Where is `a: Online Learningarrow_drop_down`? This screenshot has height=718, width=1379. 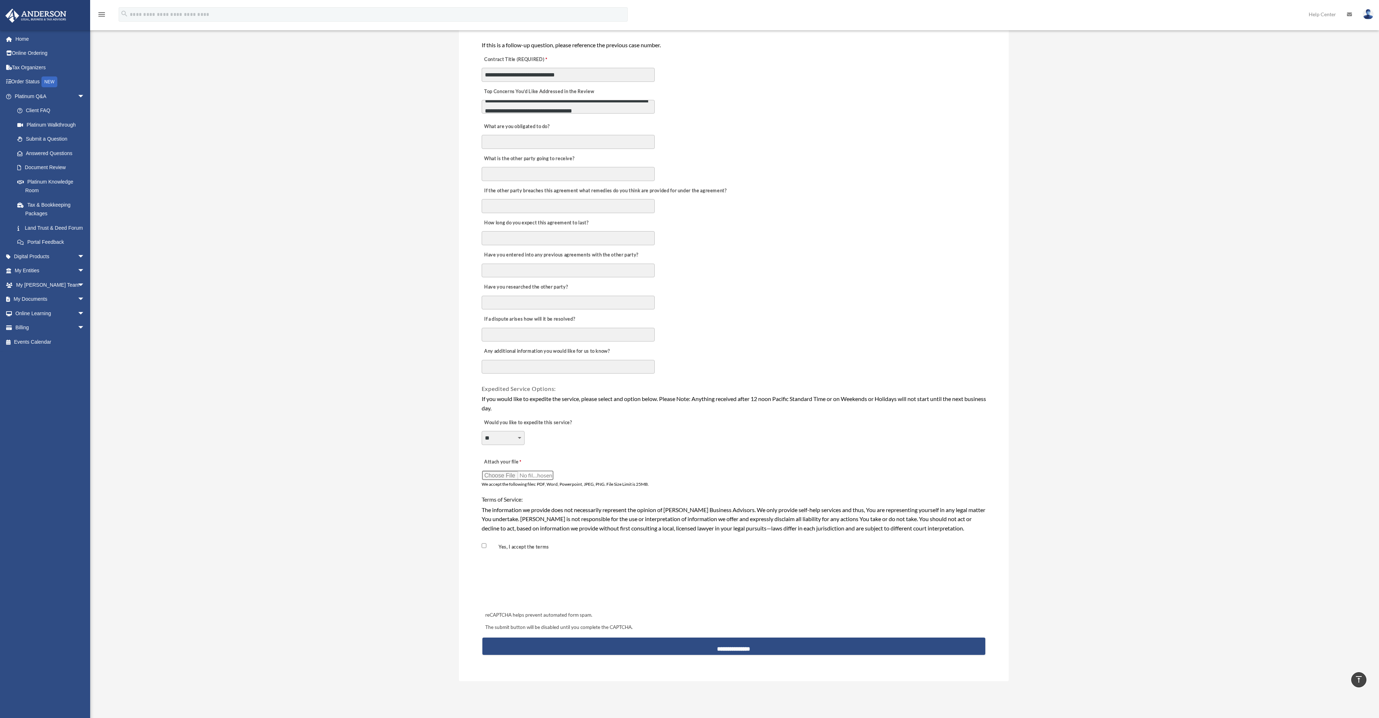 a: Online Learningarrow_drop_down is located at coordinates (50, 313).